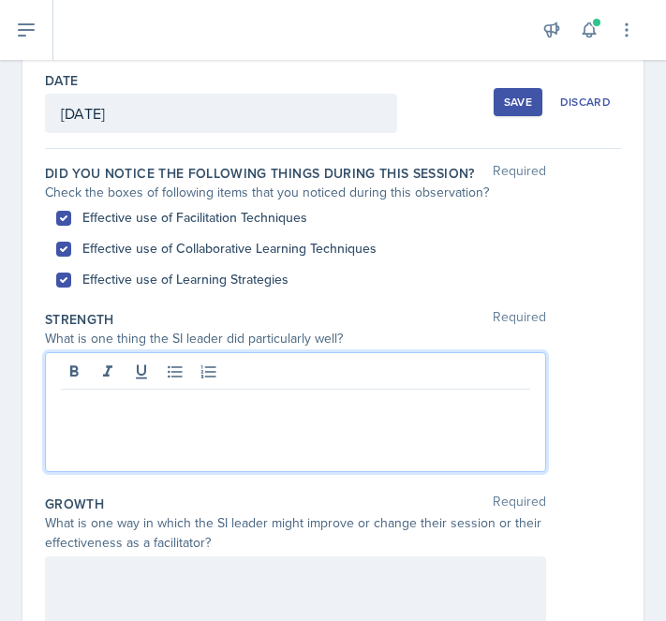 The height and width of the screenshot is (621, 666). I want to click on label: Effective use of Facilitation Techniques, so click(195, 217).